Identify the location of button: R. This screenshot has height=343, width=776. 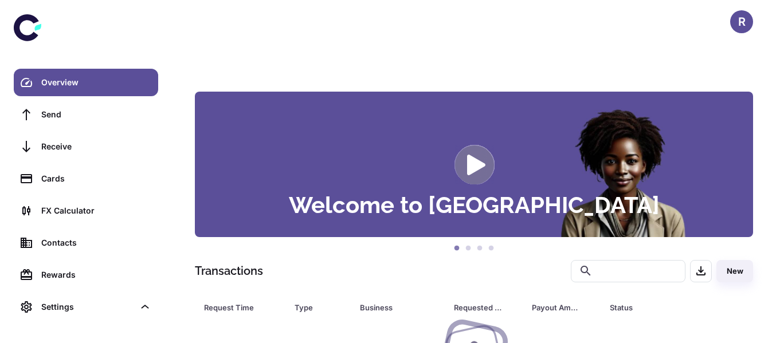
(742, 22).